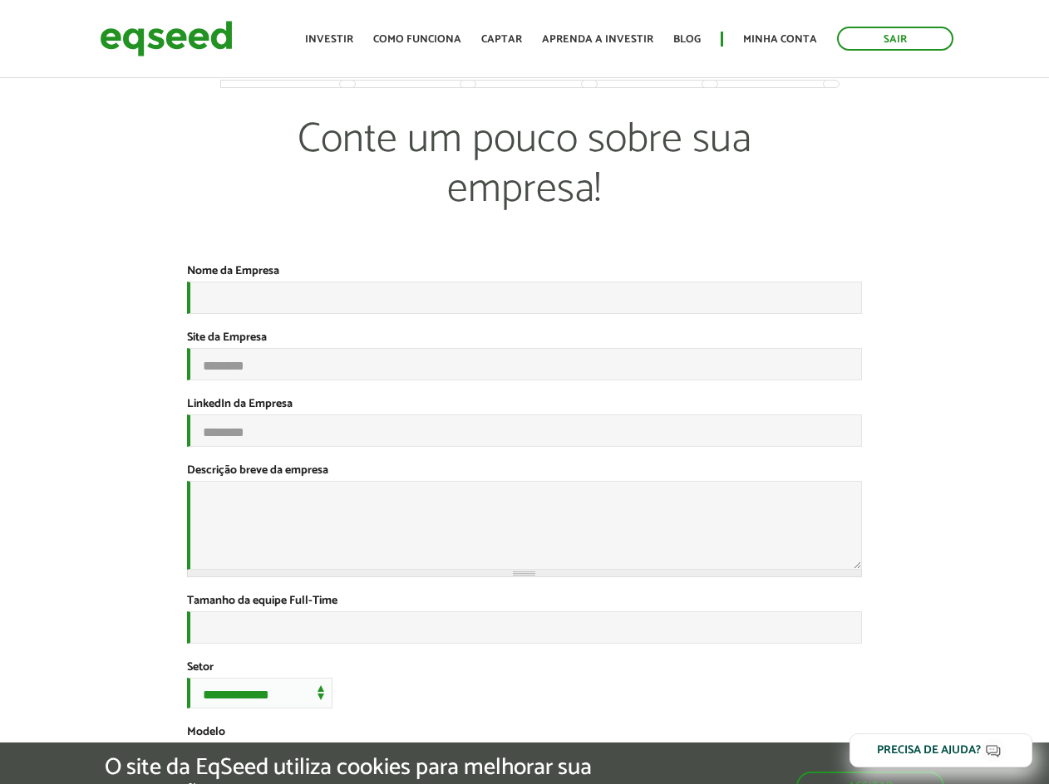 Image resolution: width=1049 pixels, height=784 pixels. Describe the element at coordinates (417, 39) in the screenshot. I see `a: Como funciona` at that location.